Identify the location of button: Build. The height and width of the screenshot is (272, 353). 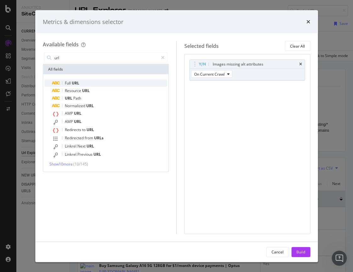
(301, 252).